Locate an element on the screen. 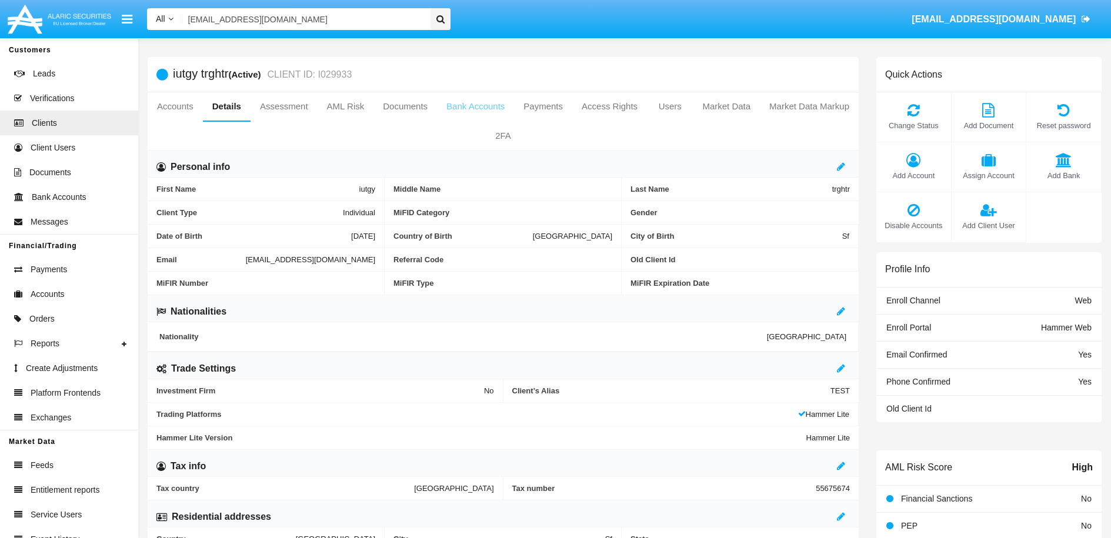 The height and width of the screenshot is (538, 1111). span: City of Birth is located at coordinates (736, 236).